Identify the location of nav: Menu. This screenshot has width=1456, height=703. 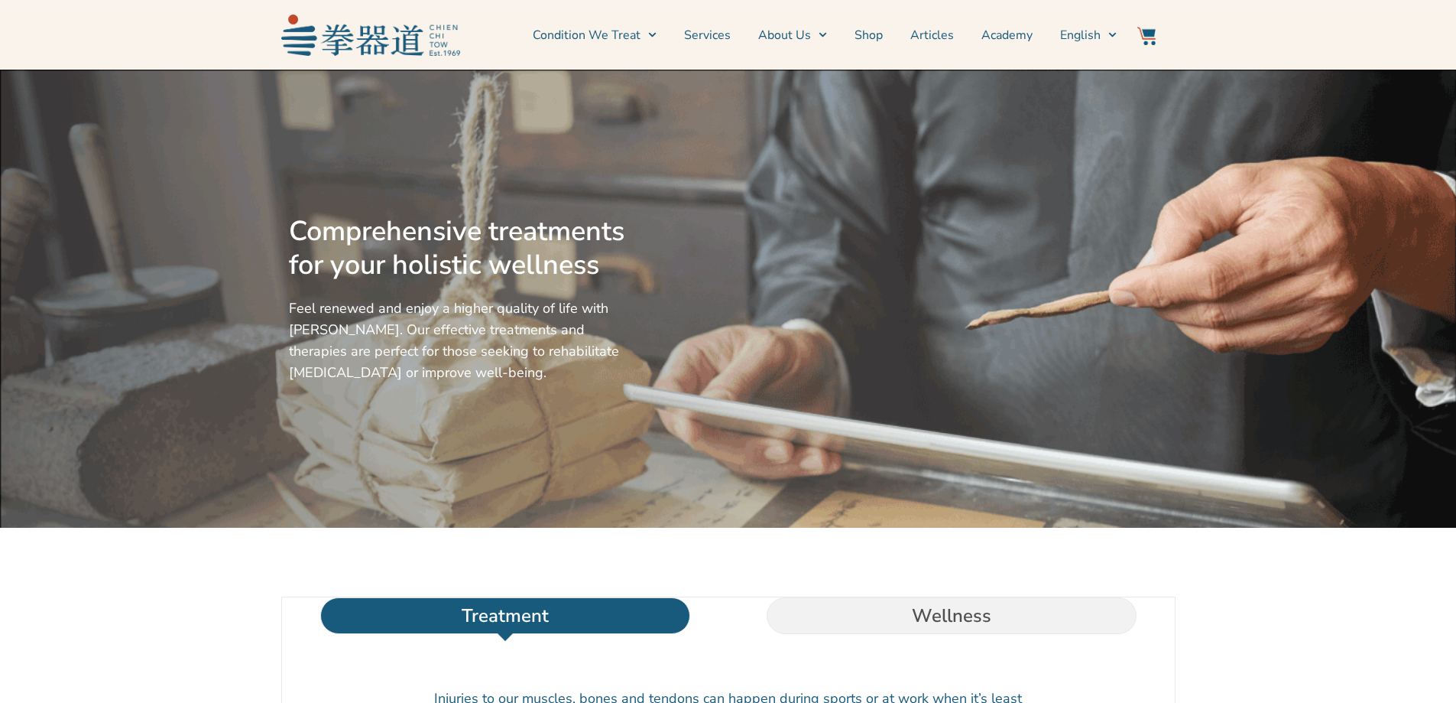
(793, 35).